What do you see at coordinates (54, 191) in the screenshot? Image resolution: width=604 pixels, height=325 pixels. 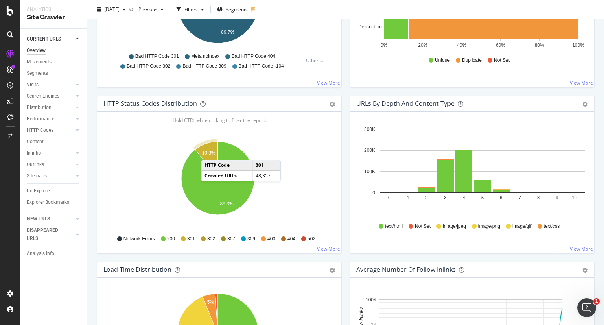 I see `a: Url Explorer` at bounding box center [54, 191].